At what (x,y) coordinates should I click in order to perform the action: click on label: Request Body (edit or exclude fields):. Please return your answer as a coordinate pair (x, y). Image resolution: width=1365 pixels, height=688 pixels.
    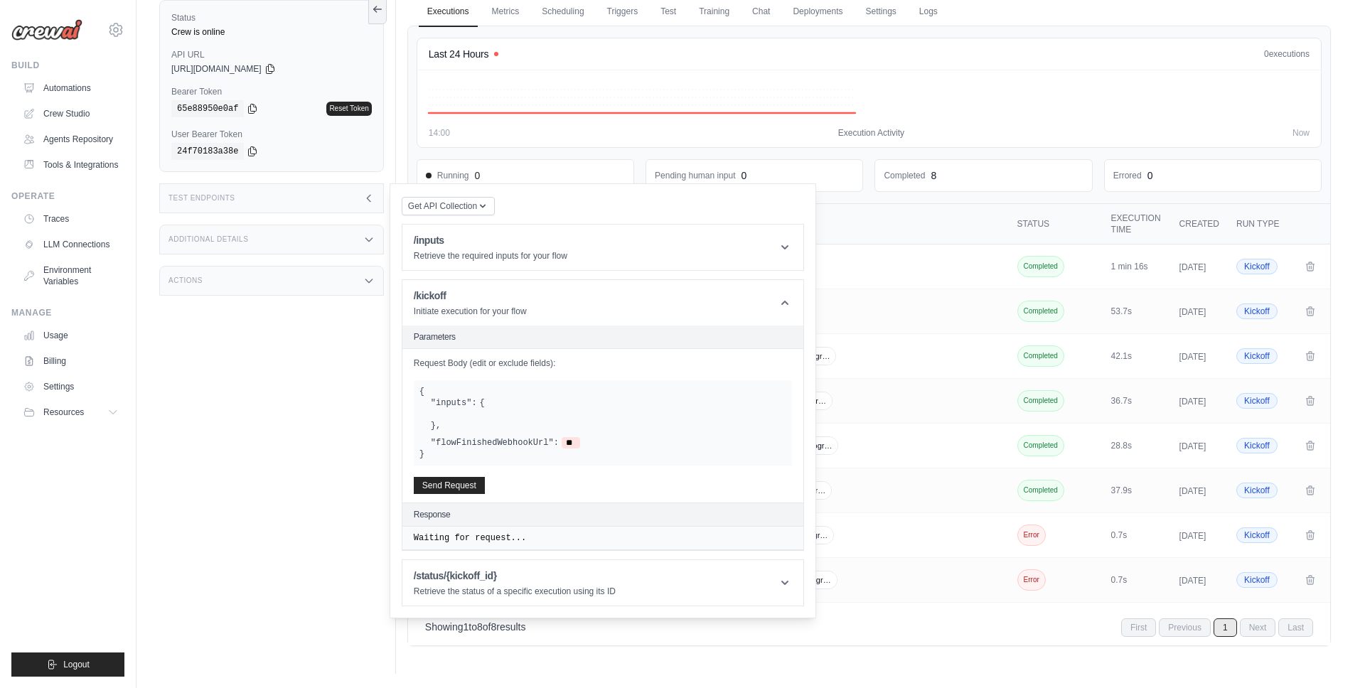
    Looking at the image, I should click on (603, 363).